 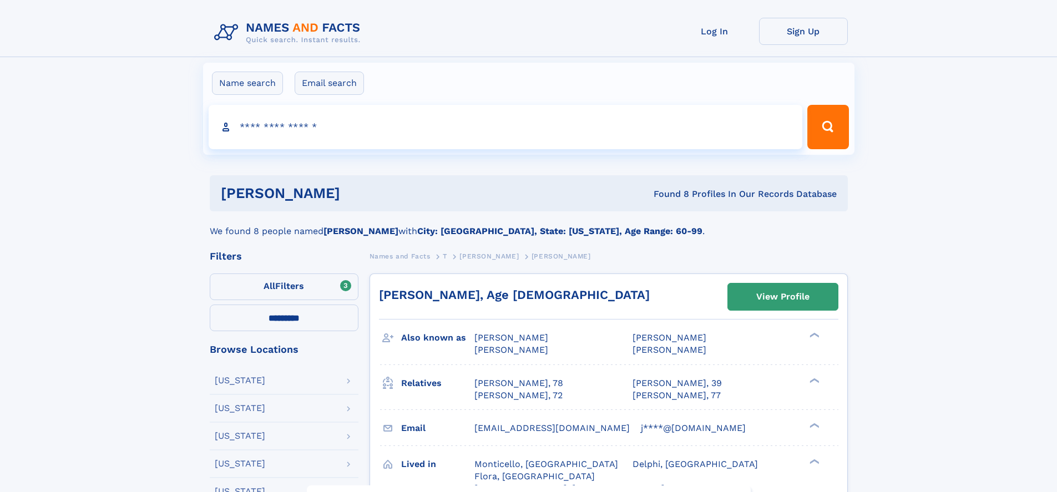 I want to click on div: Found 8 Profiles In Our Records Database, so click(x=666, y=194).